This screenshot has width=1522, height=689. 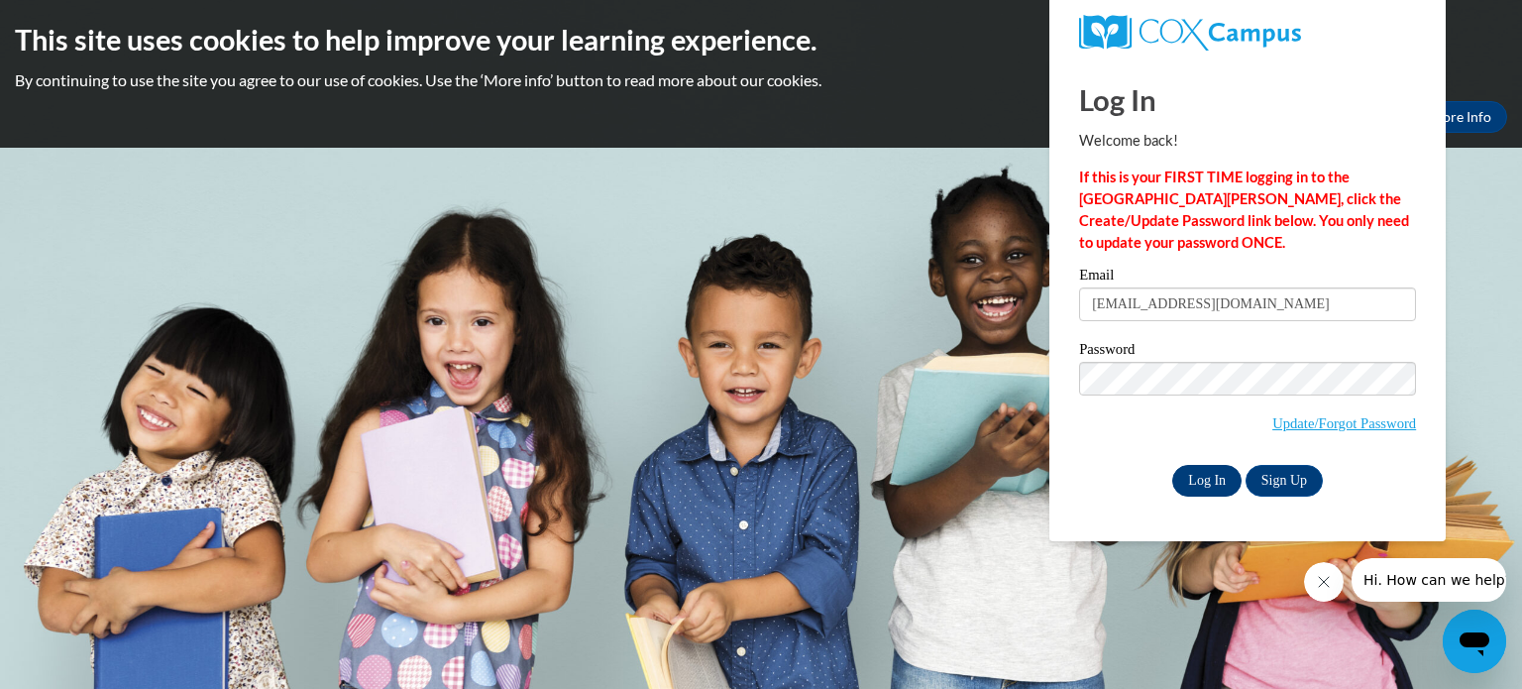 I want to click on a: Update/Forgot Password, so click(x=1344, y=423).